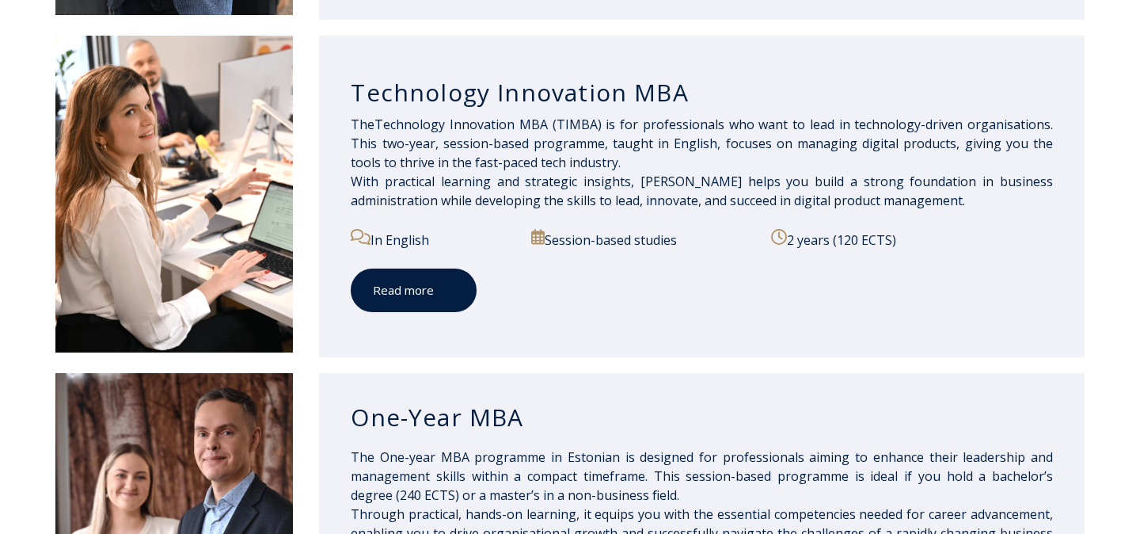  What do you see at coordinates (174, 194) in the screenshot?
I see `img: DSC_2558` at bounding box center [174, 194].